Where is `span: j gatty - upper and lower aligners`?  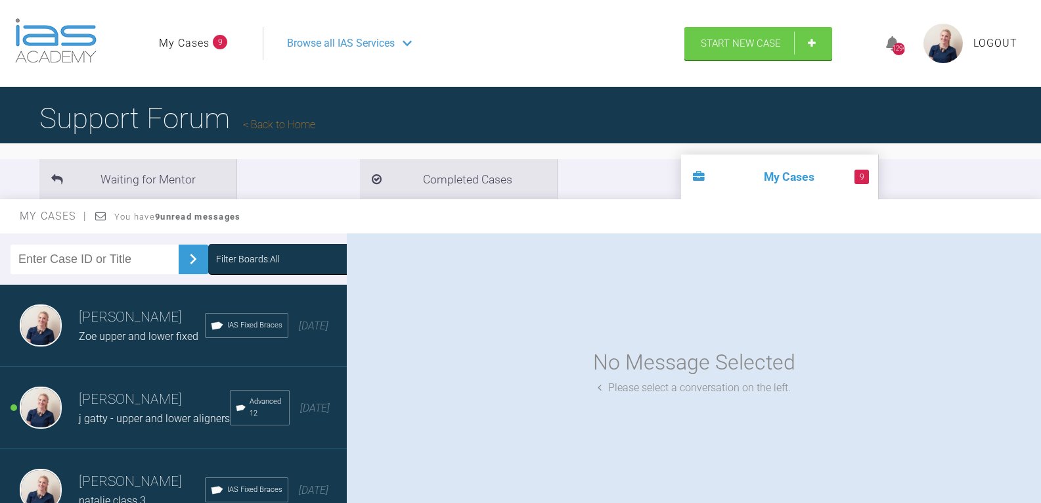
span: j gatty - upper and lower aligners is located at coordinates (154, 418).